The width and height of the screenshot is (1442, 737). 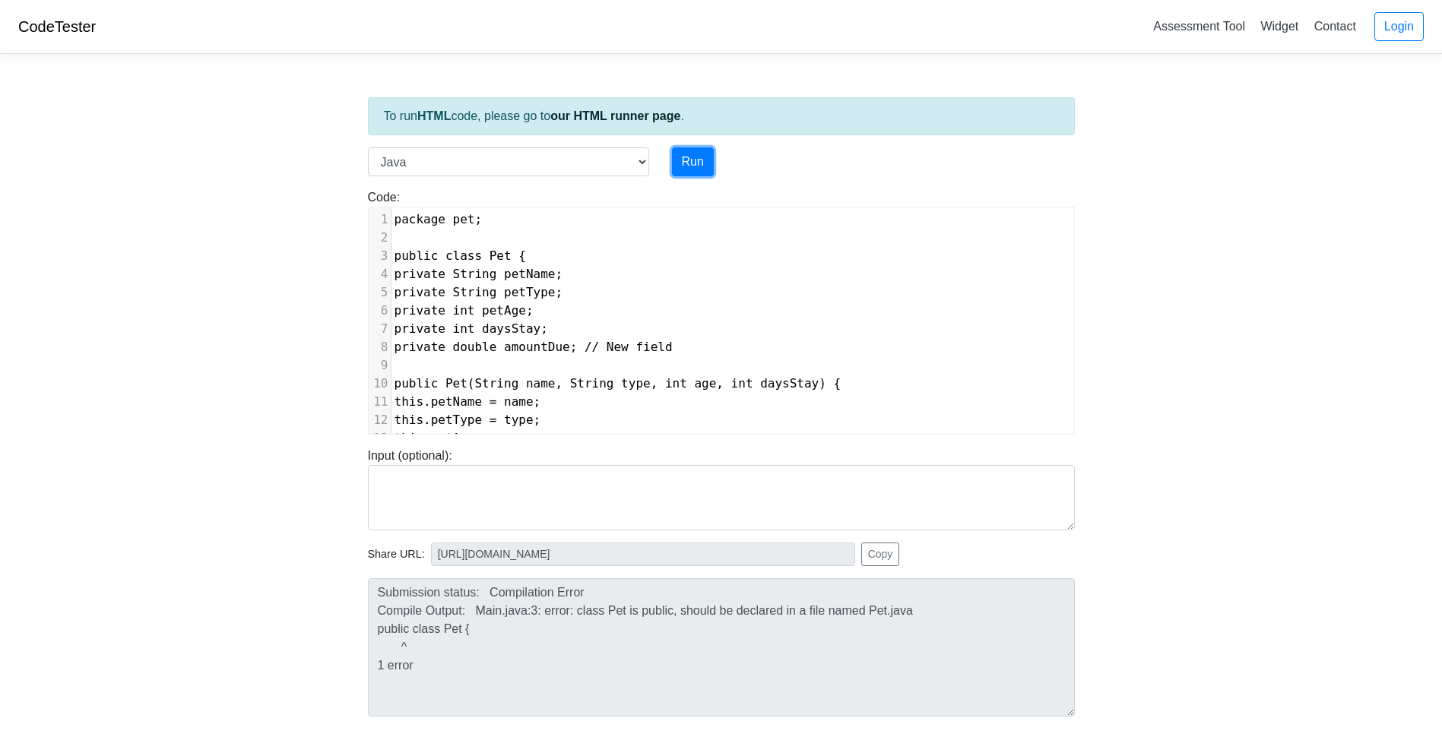 What do you see at coordinates (379, 439) in the screenshot?
I see `div: 13` at bounding box center [379, 439].